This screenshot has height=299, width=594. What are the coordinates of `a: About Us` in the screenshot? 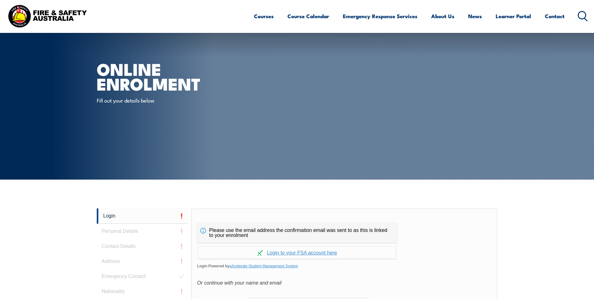 It's located at (443, 16).